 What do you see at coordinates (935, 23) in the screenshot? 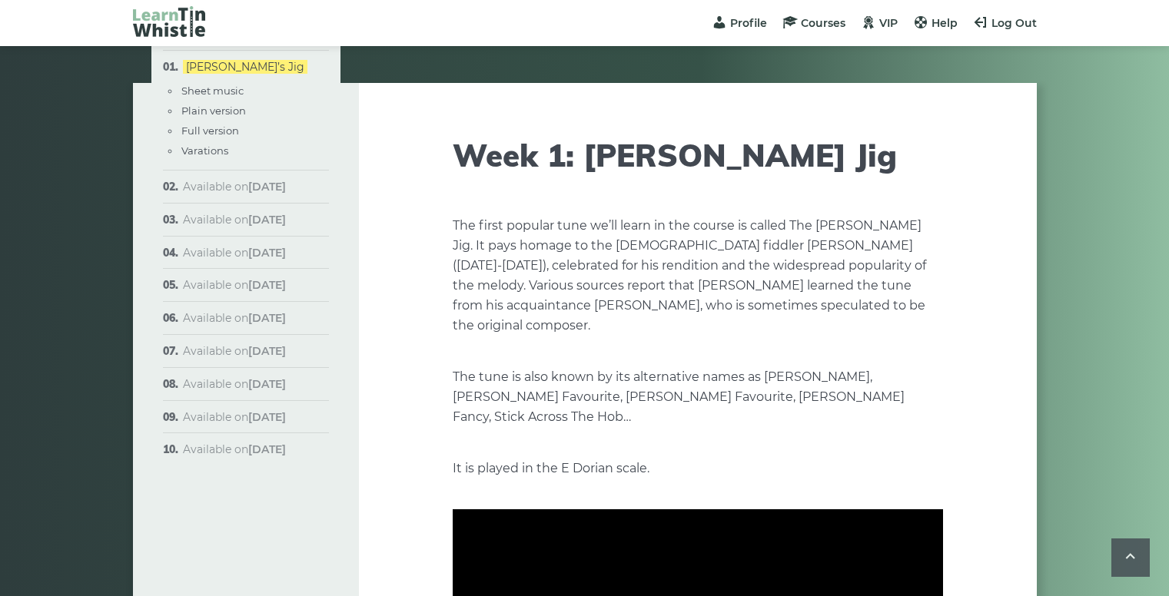
I see `a: Help` at bounding box center [935, 23].